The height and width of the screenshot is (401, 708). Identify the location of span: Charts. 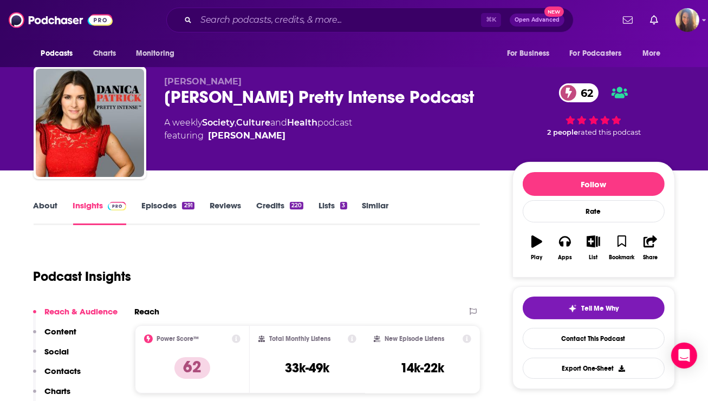
(104, 54).